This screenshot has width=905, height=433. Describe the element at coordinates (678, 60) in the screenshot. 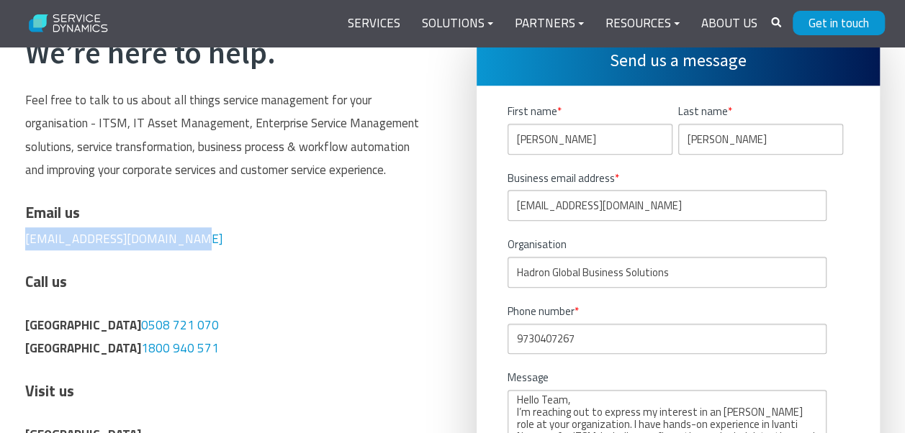

I see `h3: Send us a message` at that location.